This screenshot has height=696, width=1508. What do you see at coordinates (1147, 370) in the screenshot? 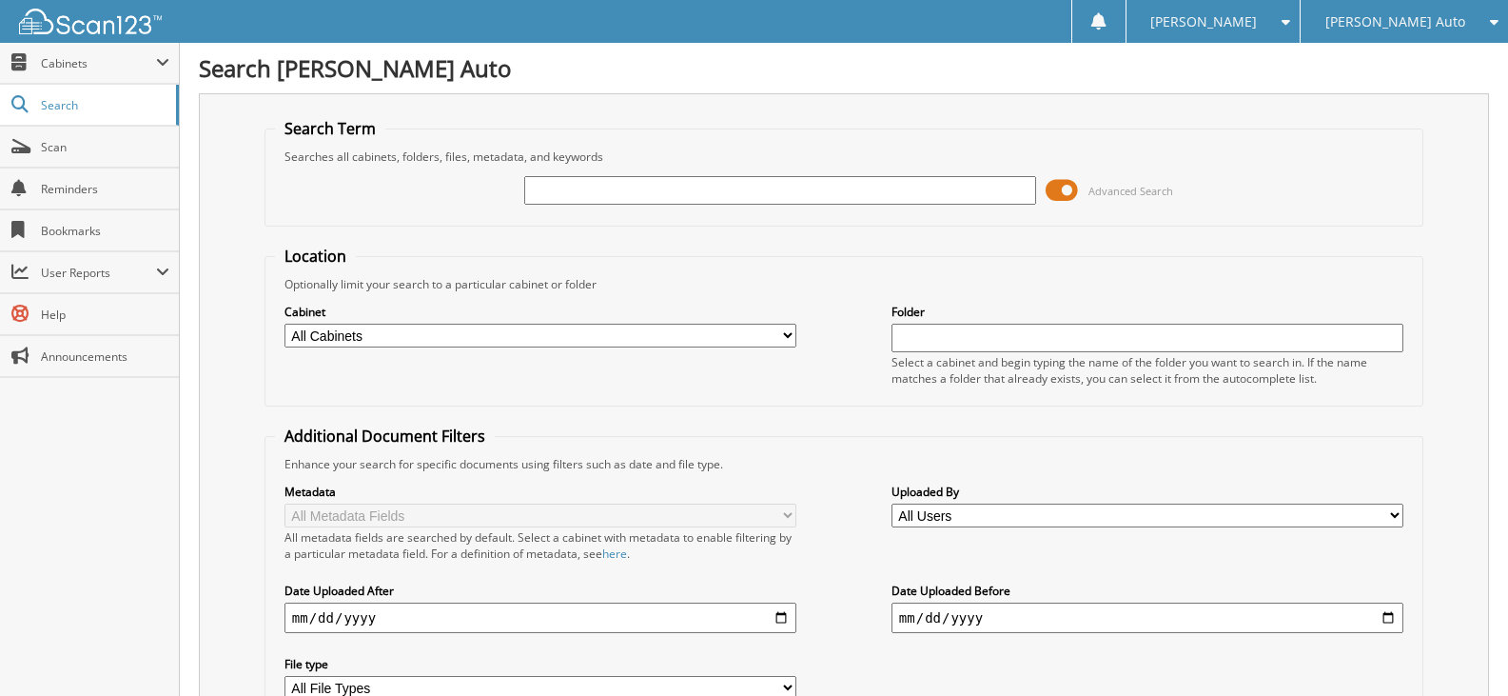
I see `div: Select a cabinet and begin typing the name of the folder you want to search in. If the name match...` at bounding box center [1147, 370].